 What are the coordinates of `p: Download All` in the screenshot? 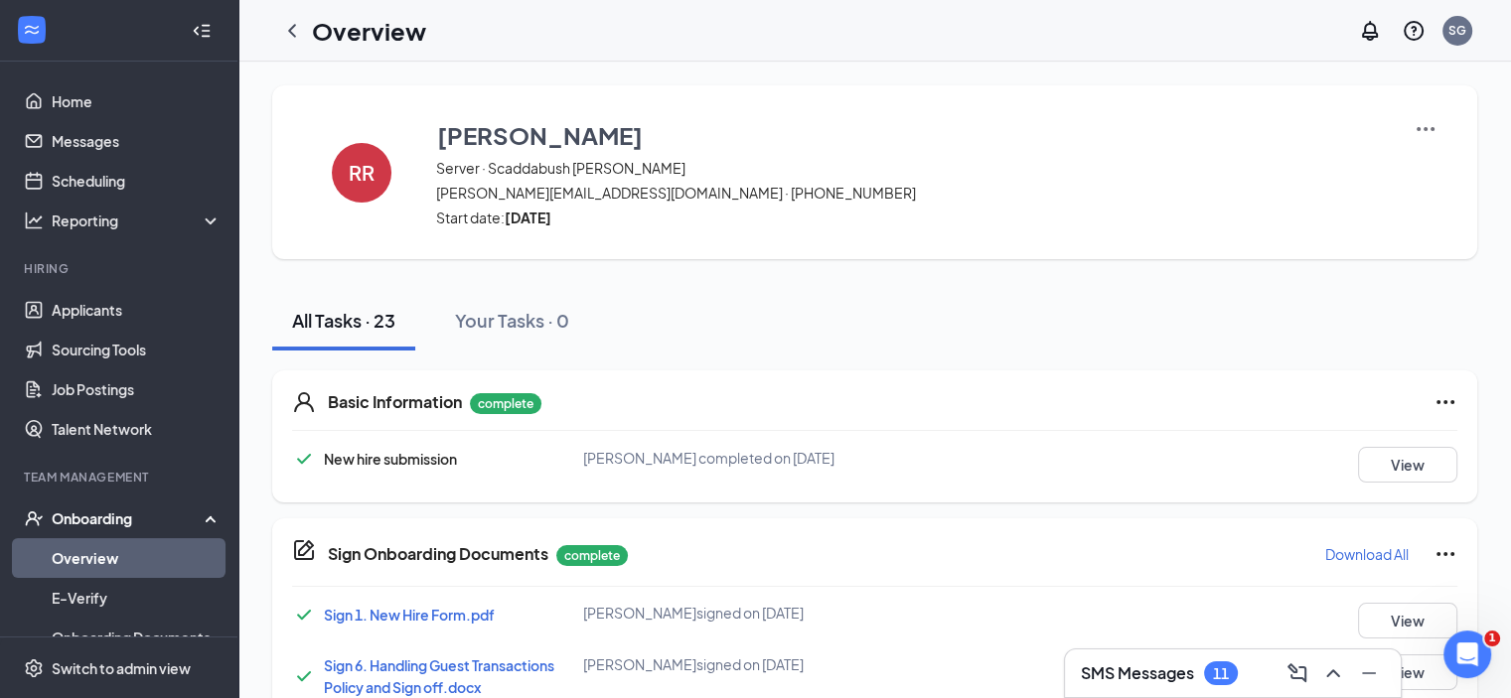 It's located at (1367, 554).